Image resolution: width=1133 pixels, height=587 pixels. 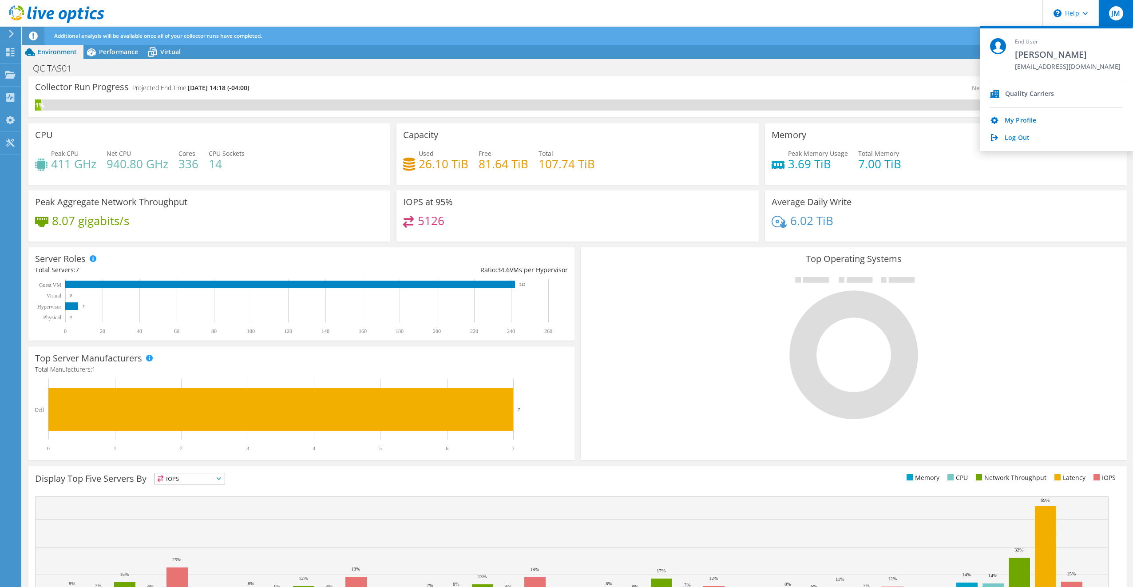 What do you see at coordinates (214, 331) in the screenshot?
I see `text: 80` at bounding box center [214, 331].